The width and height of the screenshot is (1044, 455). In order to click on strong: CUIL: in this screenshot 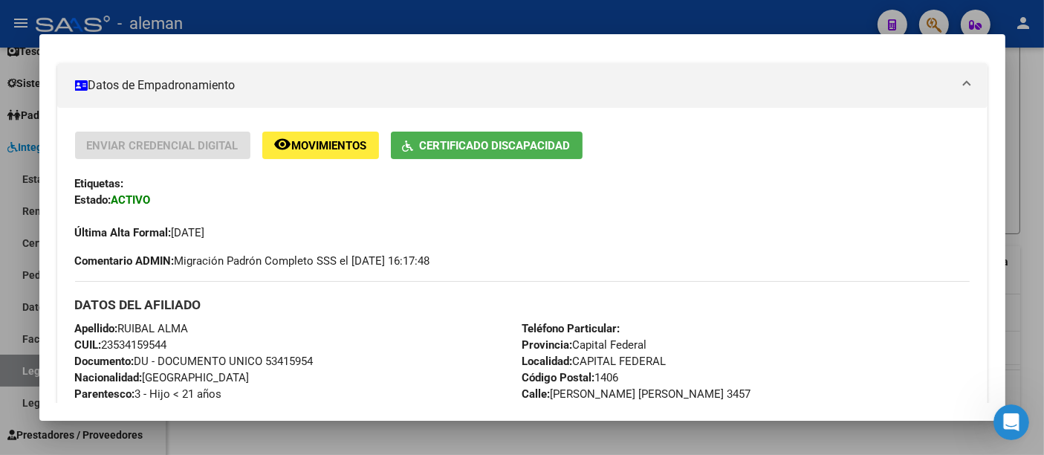, I will do `click(88, 345)`.